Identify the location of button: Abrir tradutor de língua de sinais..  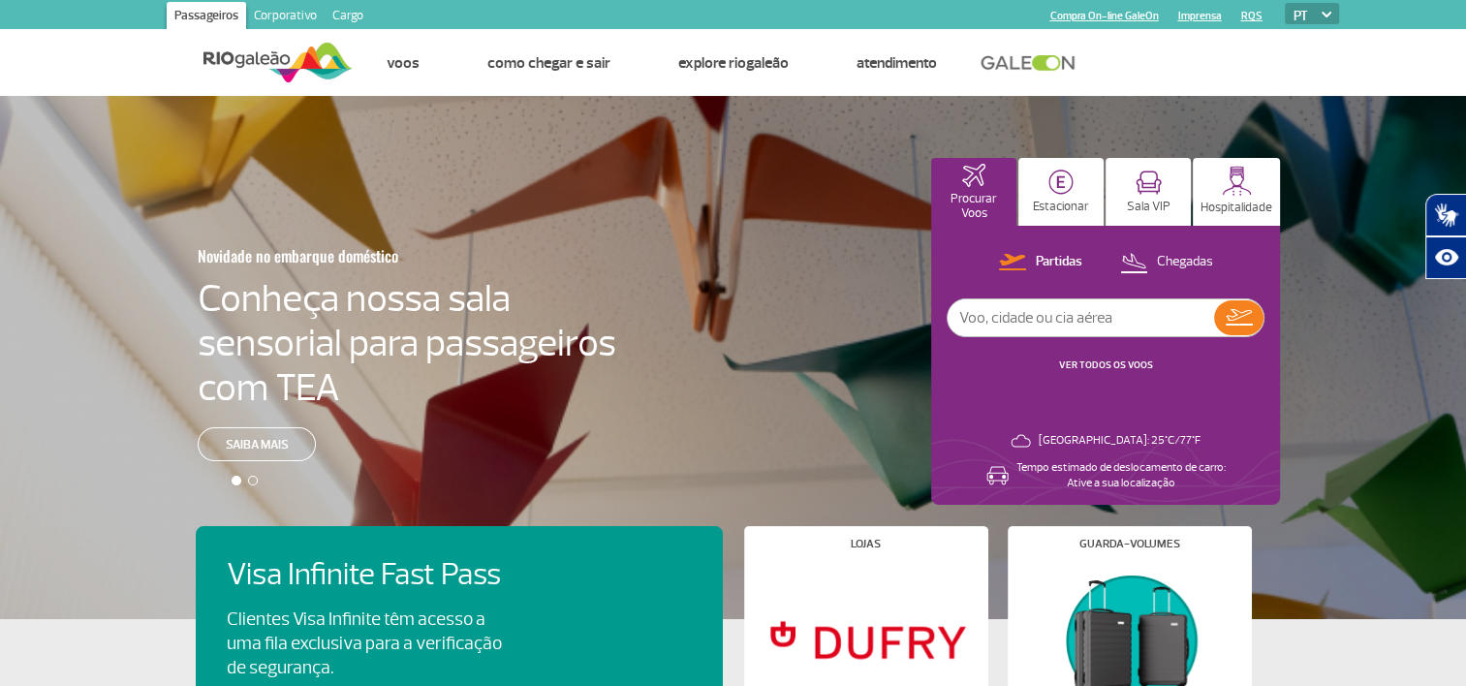
(1446, 215).